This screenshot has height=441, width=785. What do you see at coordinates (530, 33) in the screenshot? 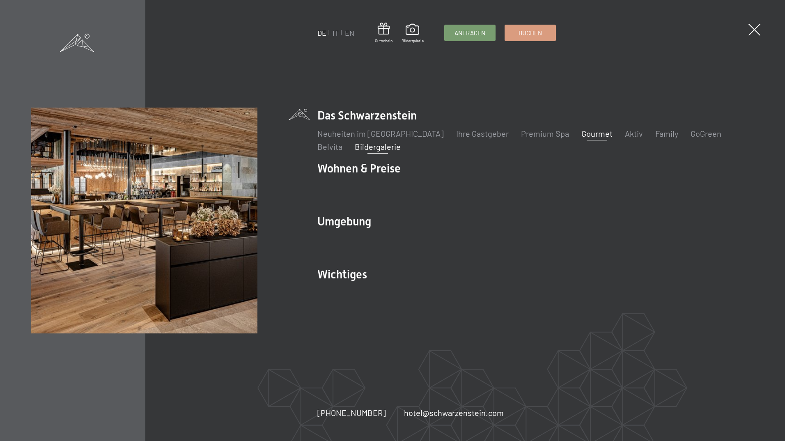
I see `a: Buchen` at bounding box center [530, 33].